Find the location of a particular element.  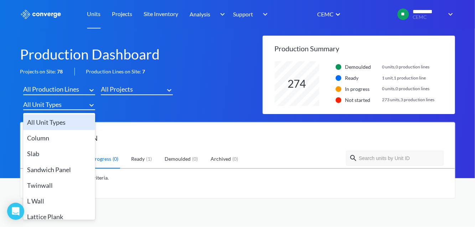

a: Ready is located at coordinates (143, 159).